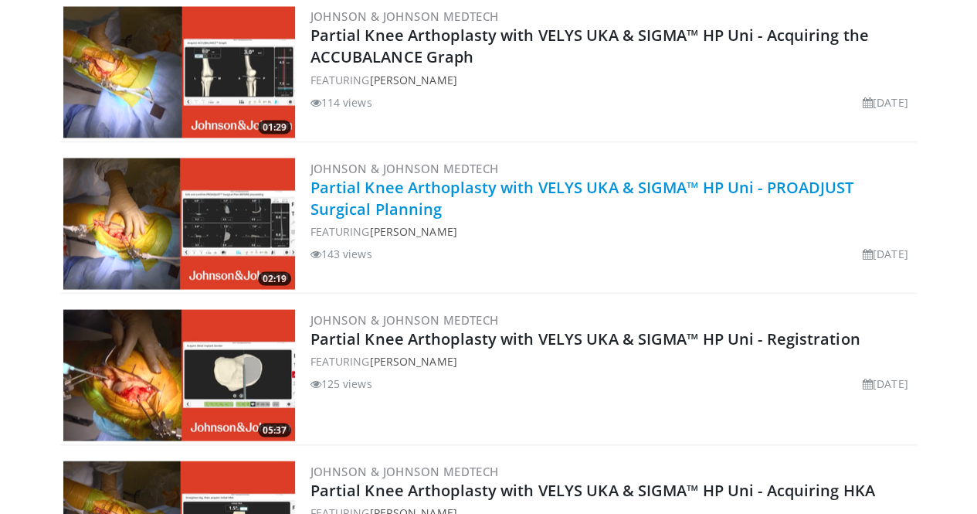 The width and height of the screenshot is (977, 514). I want to click on span: 05:37, so click(274, 430).